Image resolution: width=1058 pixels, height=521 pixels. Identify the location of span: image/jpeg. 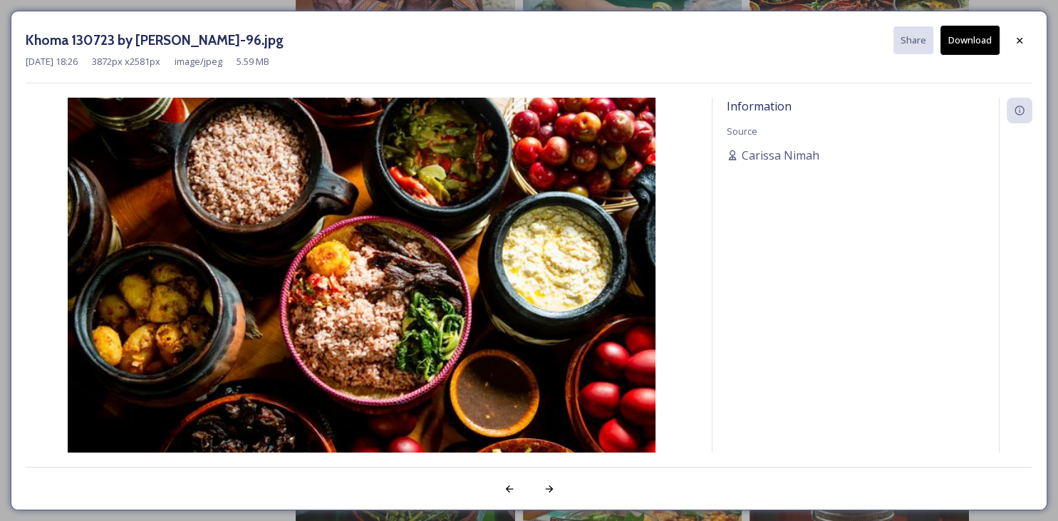
(198, 61).